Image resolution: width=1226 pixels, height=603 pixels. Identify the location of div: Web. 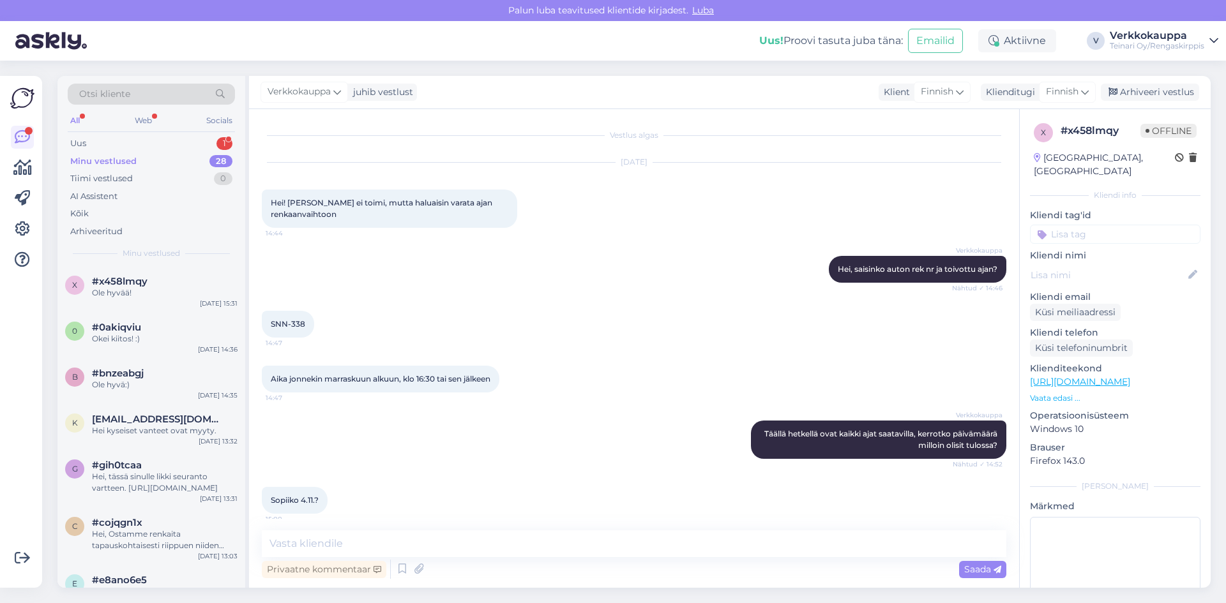
(143, 121).